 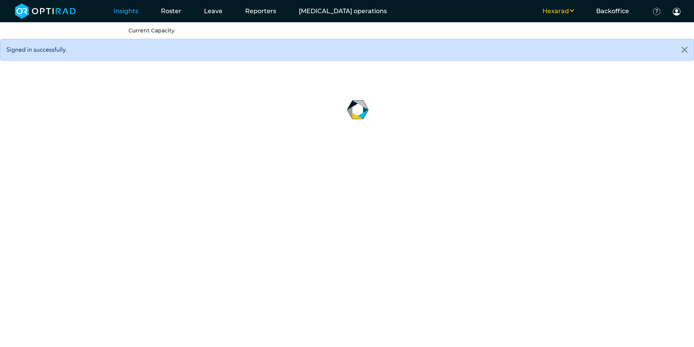 What do you see at coordinates (45, 11) in the screenshot?
I see `img: brand-opti-rad-logos-blue-and-white-d2f68631ba2948856bd03f2d395fb146ddc8fb01b4b6e9315ea85fa773367...` at bounding box center [45, 11].